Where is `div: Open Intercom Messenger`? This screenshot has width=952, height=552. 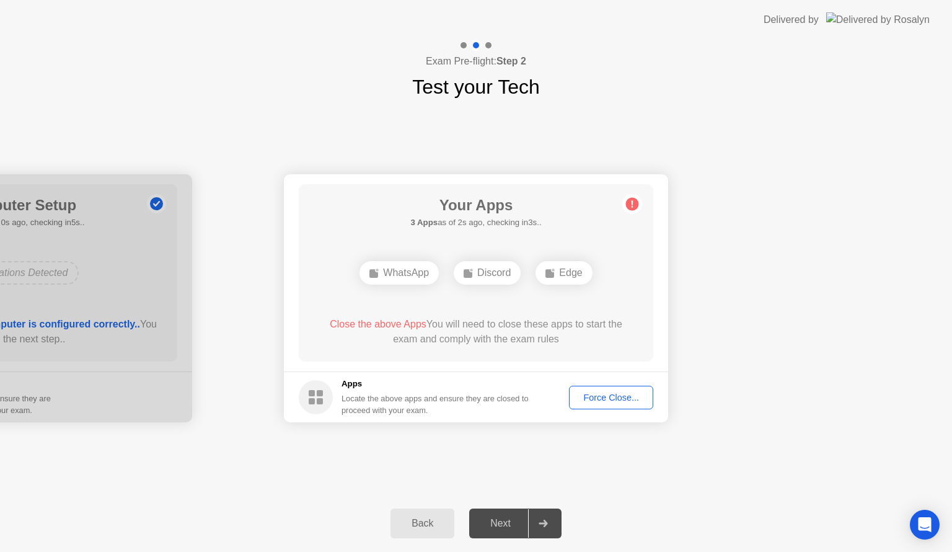
div: Open Intercom Messenger is located at coordinates (925, 525).